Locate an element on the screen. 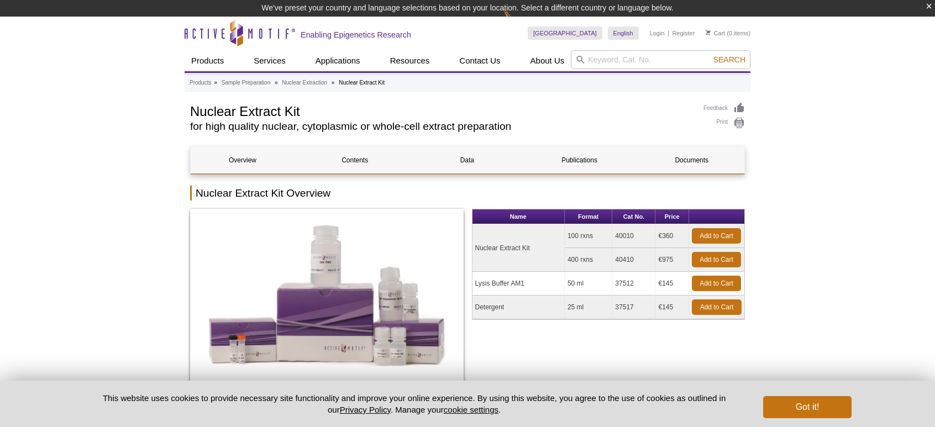 The image size is (935, 427). td: Lysis Buffer AM1 is located at coordinates (518, 284).